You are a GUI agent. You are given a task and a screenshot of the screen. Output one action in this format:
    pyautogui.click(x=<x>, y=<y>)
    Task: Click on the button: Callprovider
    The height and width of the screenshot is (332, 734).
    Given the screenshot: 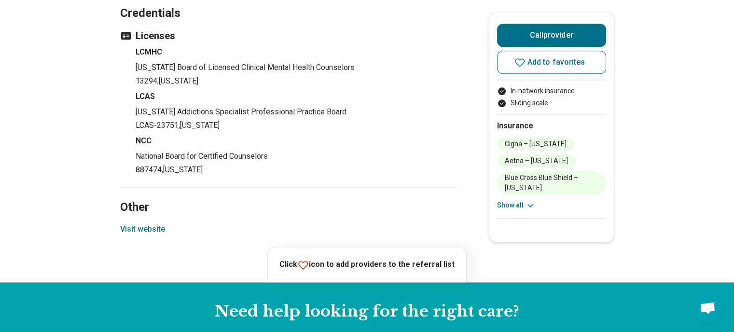 What is the action you would take?
    pyautogui.click(x=551, y=35)
    